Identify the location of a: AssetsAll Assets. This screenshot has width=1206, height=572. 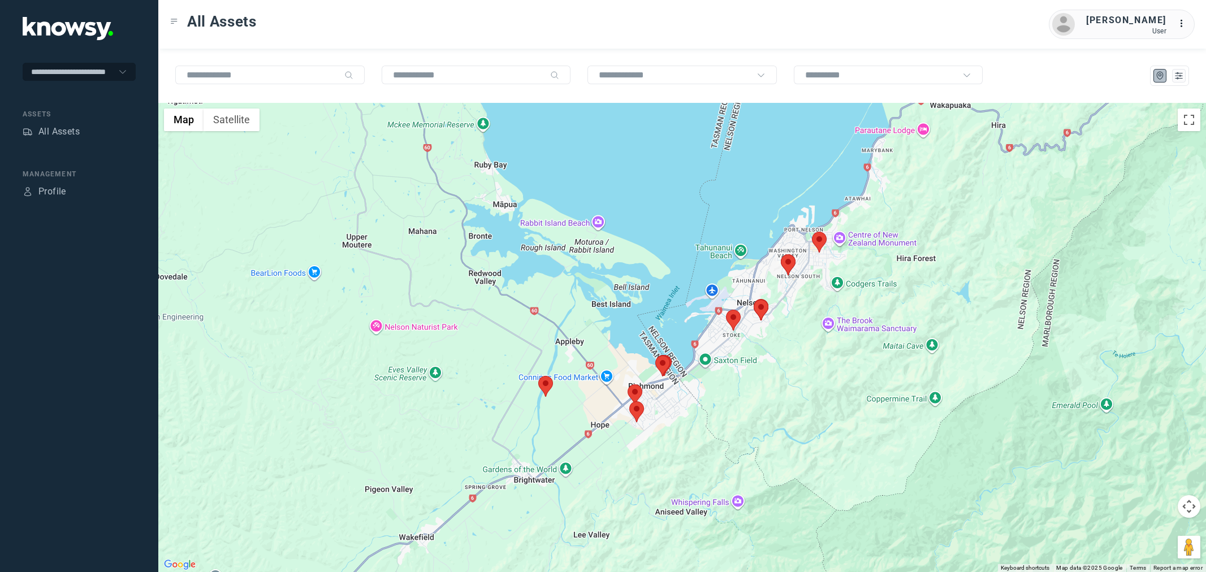
(51, 132).